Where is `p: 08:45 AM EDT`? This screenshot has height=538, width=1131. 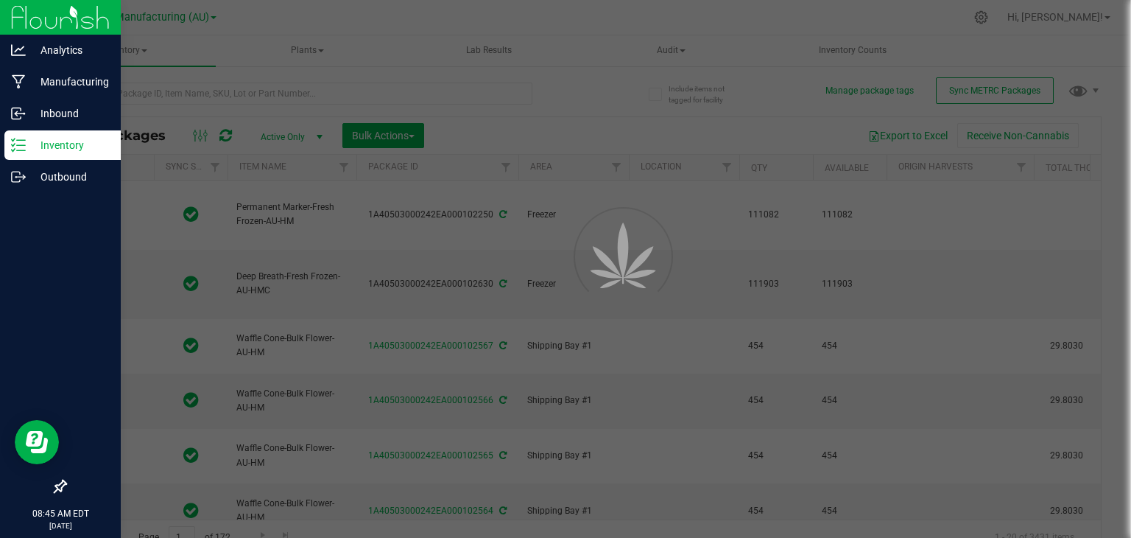 p: 08:45 AM EDT is located at coordinates (60, 513).